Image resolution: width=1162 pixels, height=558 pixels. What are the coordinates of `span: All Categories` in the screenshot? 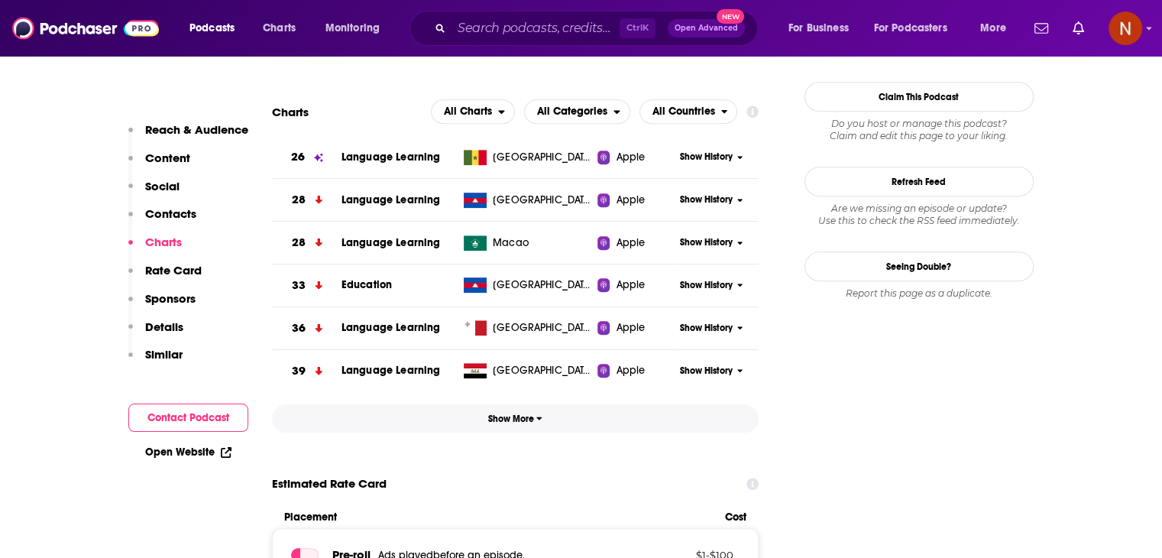 It's located at (572, 112).